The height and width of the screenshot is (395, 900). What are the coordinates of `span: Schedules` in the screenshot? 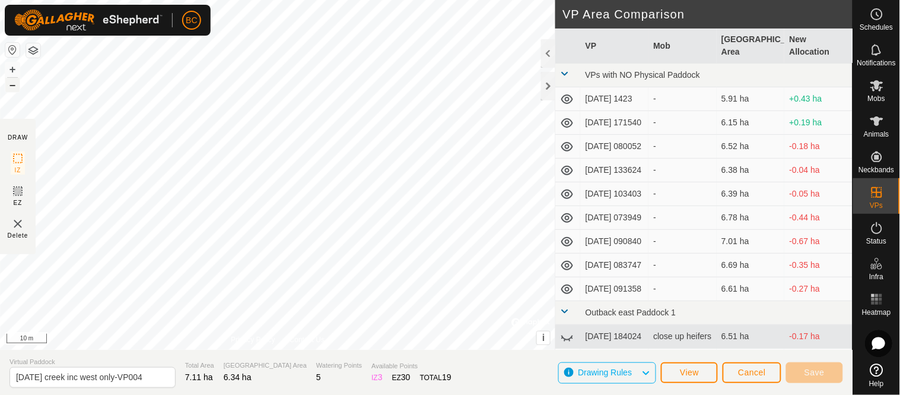 It's located at (877, 27).